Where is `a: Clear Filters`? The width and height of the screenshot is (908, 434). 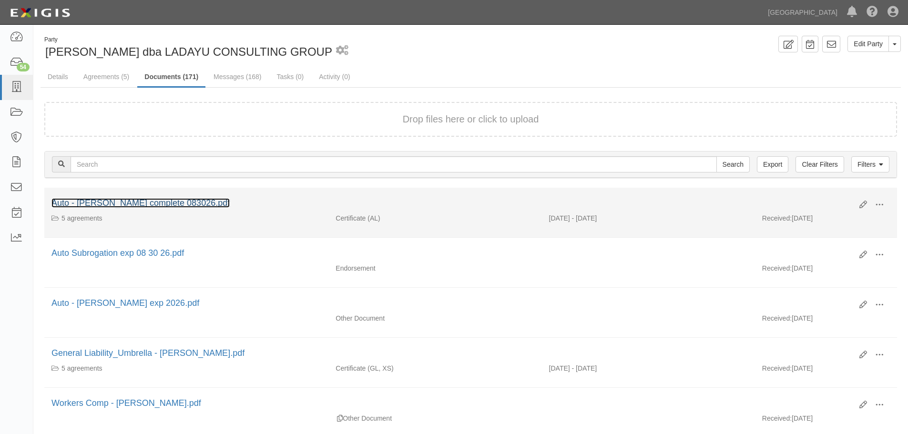 a: Clear Filters is located at coordinates (819, 164).